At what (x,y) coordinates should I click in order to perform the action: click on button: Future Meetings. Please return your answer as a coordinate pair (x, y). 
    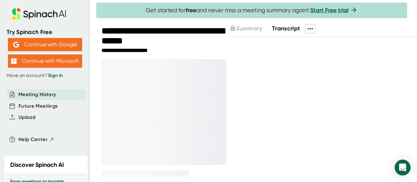
    Looking at the image, I should click on (38, 106).